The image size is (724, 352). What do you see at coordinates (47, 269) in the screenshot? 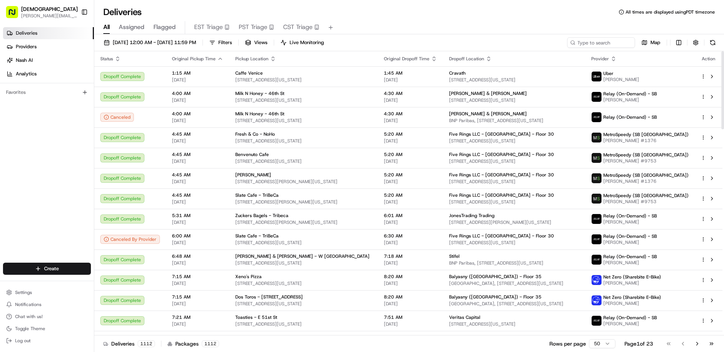
I see `button: Create` at bounding box center [47, 269].